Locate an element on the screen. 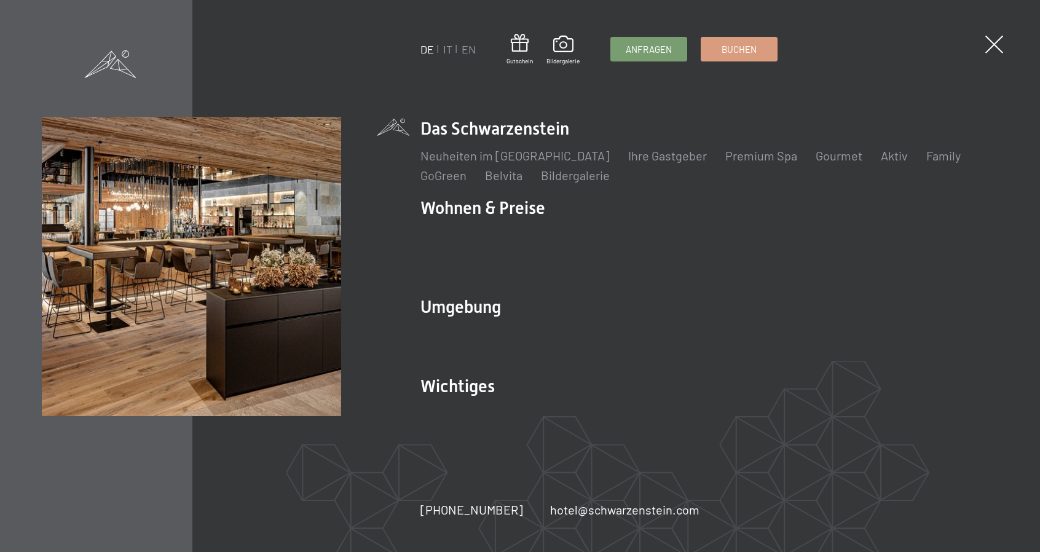 The height and width of the screenshot is (552, 1040). a: GoGreen is located at coordinates (443, 175).